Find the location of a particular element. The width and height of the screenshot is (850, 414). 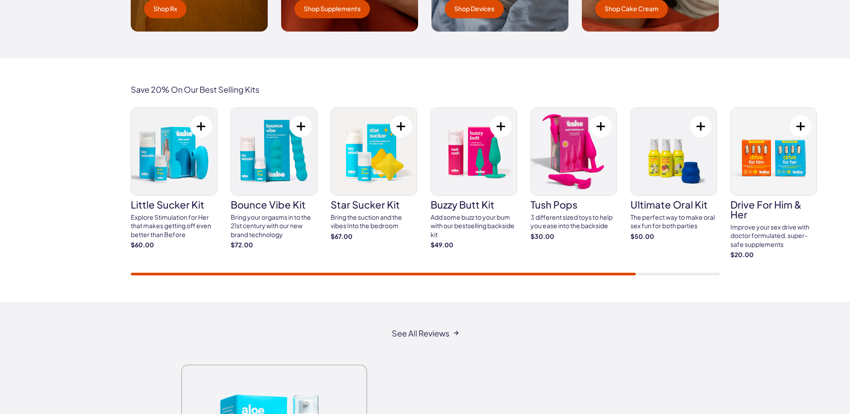

strong: $72.00 is located at coordinates (274, 245).